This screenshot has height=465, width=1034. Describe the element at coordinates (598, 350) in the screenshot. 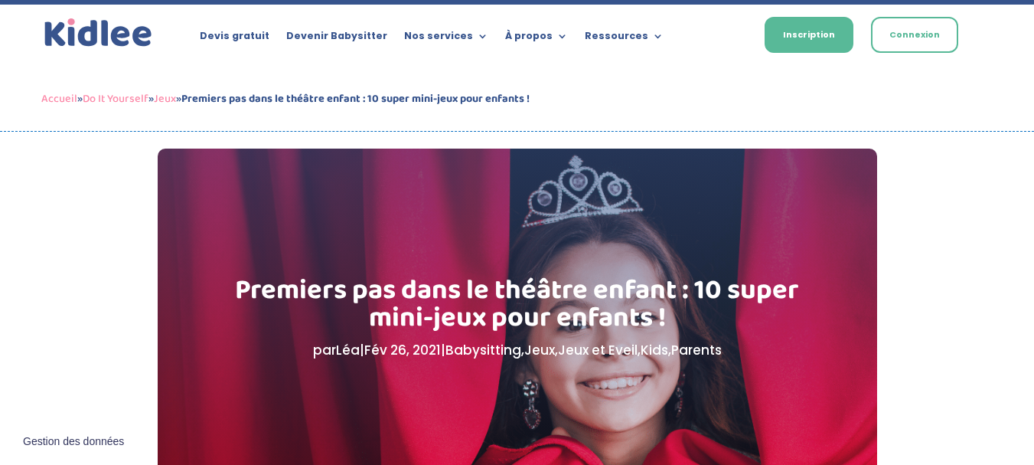

I see `a: Jeux et Eveil` at that location.